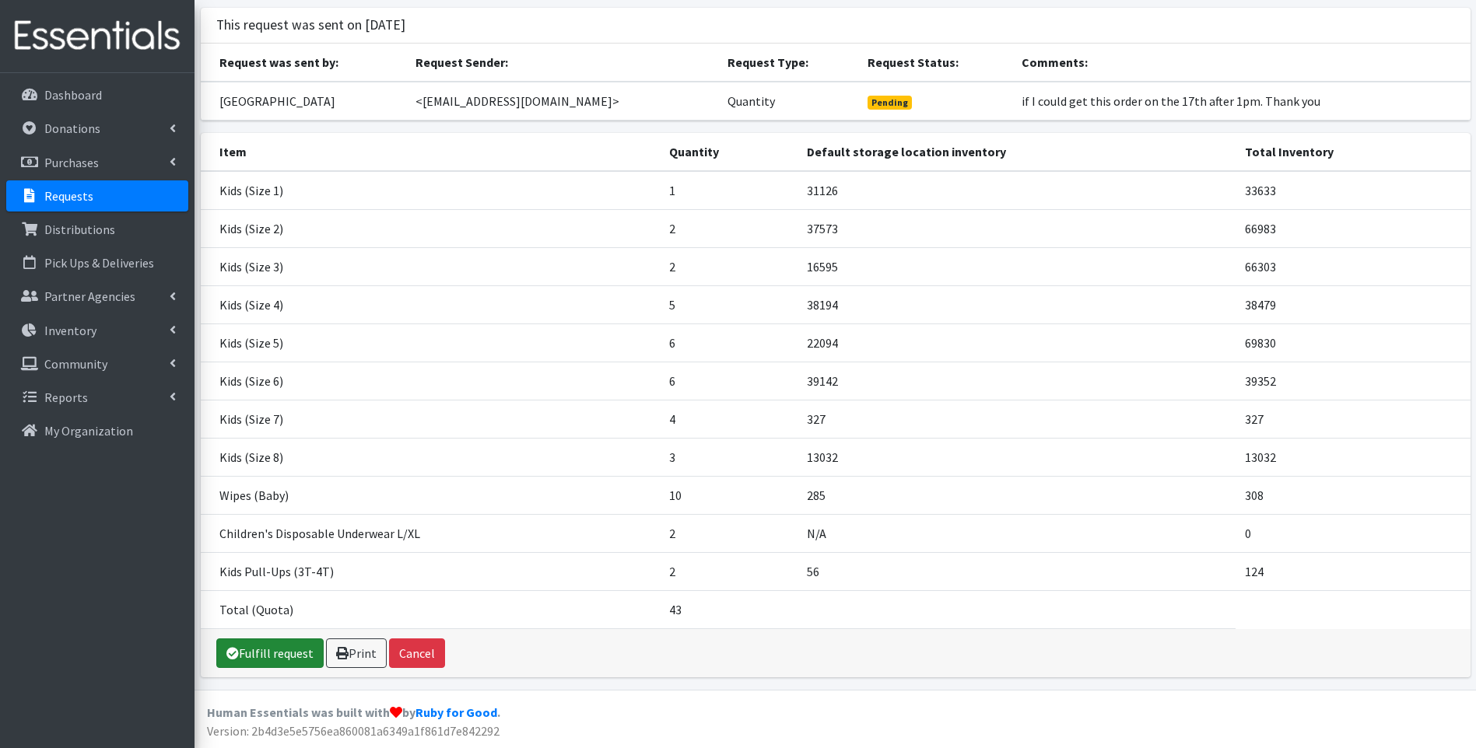 This screenshot has height=748, width=1476. What do you see at coordinates (430, 571) in the screenshot?
I see `td: Kids Pull-Ups (3T-4T)` at bounding box center [430, 571].